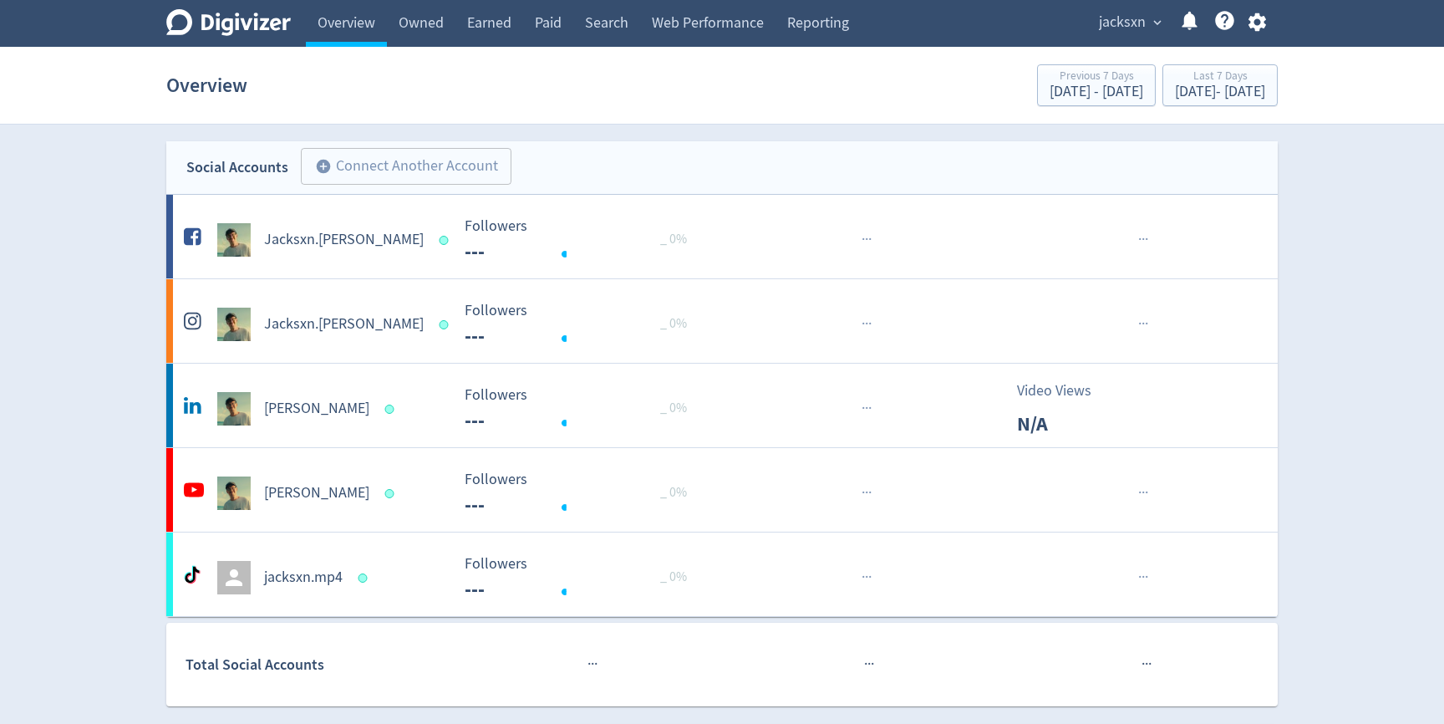 The width and height of the screenshot is (1444, 724). Describe the element at coordinates (1065, 424) in the screenshot. I see `p: N/A` at that location.